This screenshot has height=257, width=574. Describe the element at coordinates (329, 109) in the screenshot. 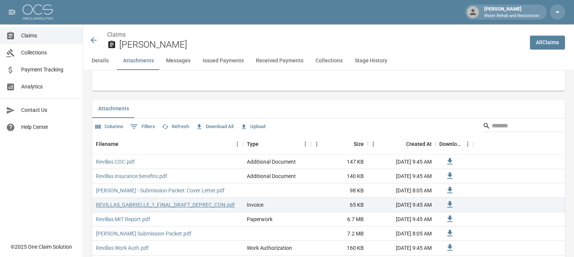

I see `div: related-list tabs` at that location.